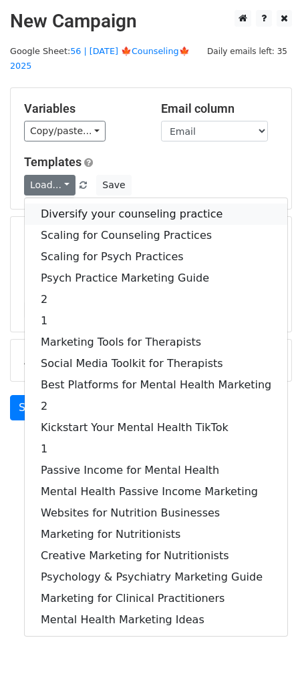 The height and width of the screenshot is (684, 302). I want to click on a: Websites for Nutrition Businesses, so click(156, 513).